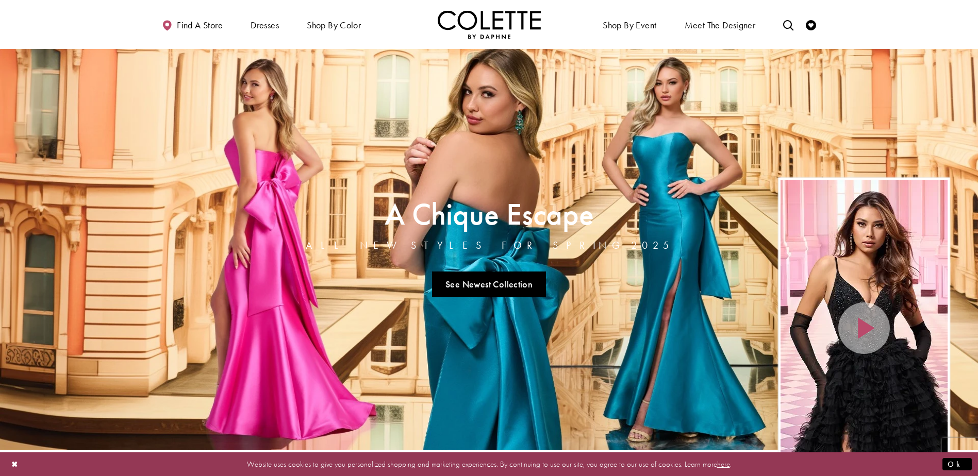 This screenshot has height=476, width=978. What do you see at coordinates (192, 24) in the screenshot?
I see `a: Find a store` at bounding box center [192, 24].